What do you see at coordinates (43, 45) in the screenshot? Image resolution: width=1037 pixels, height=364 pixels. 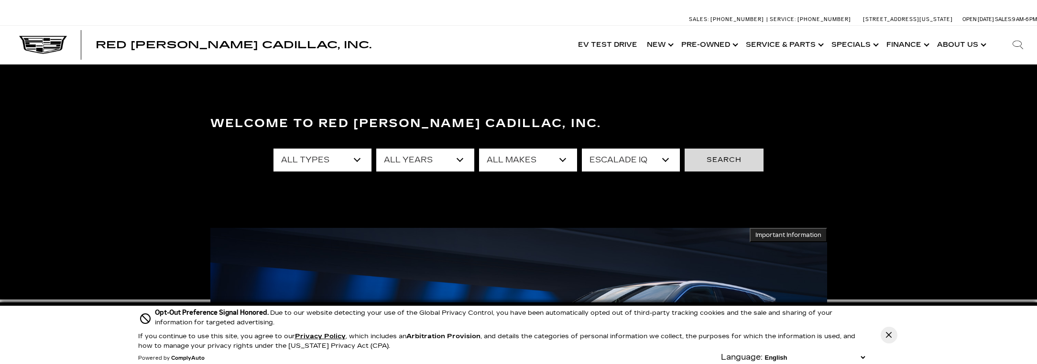 I see `img: Cadillac Dark Logo with Cadillac White Text` at bounding box center [43, 45].